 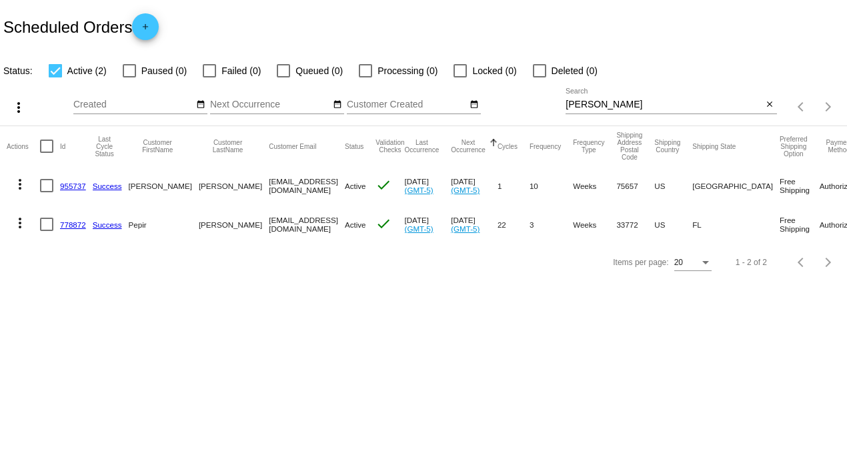 What do you see at coordinates (664, 105) in the screenshot?
I see `input: Search` at bounding box center [664, 105].